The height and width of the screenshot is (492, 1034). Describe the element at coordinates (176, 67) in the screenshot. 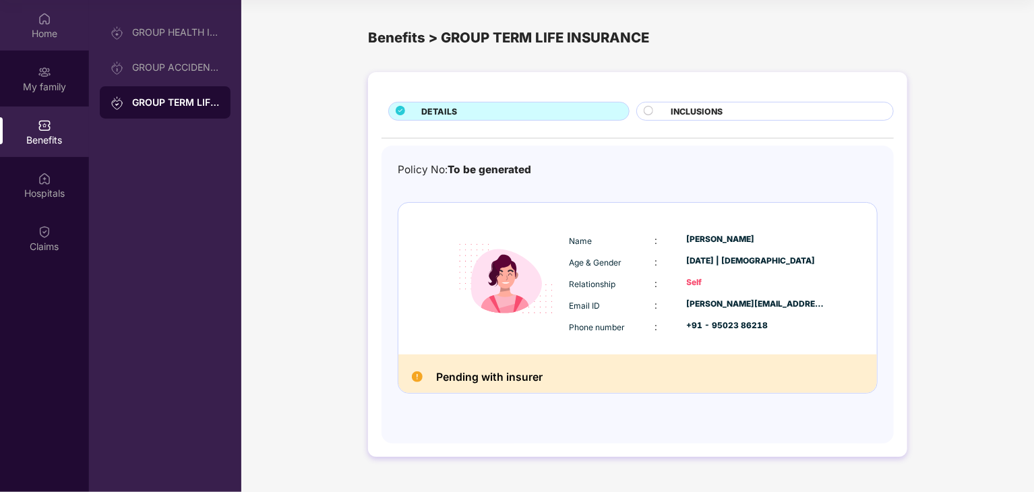

I see `div: GROUP ACCIDENTAL INSURANCE` at that location.